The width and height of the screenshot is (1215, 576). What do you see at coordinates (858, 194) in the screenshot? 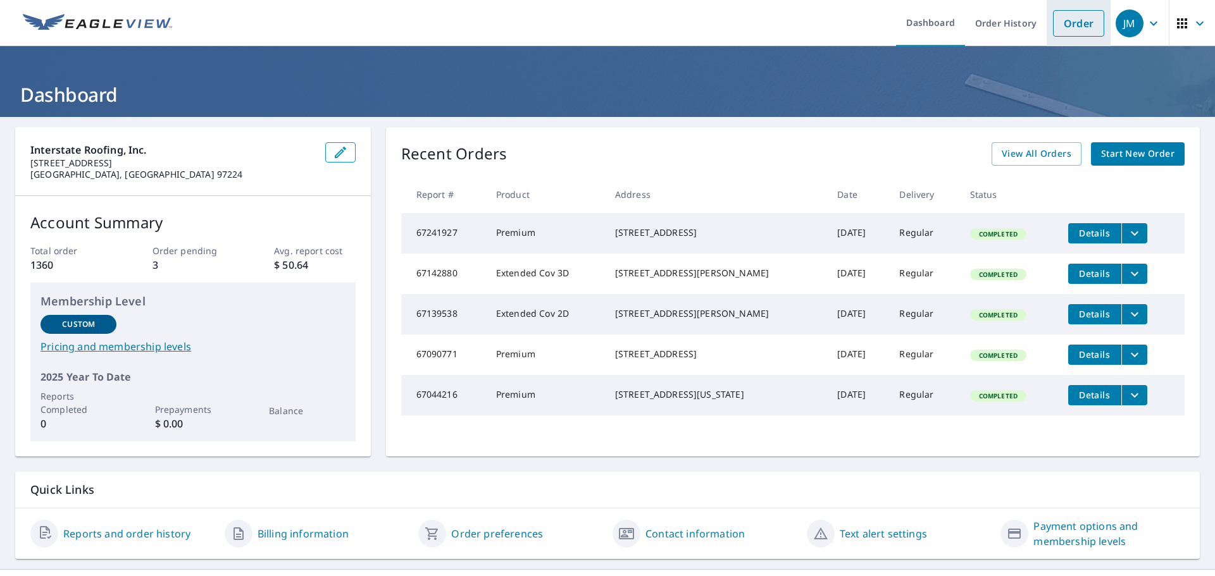
I see `th: Date` at bounding box center [858, 194].